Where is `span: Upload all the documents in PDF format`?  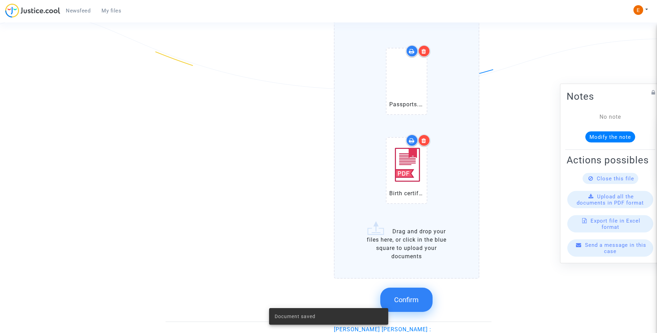
span: Upload all the documents in PDF format is located at coordinates (610, 200).